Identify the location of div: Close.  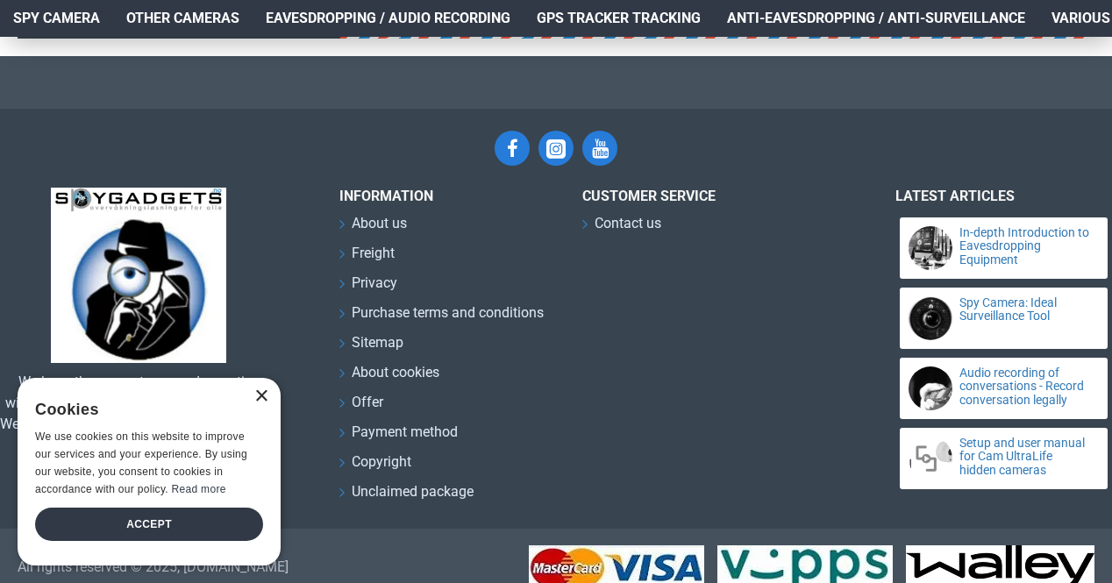
(260, 396).